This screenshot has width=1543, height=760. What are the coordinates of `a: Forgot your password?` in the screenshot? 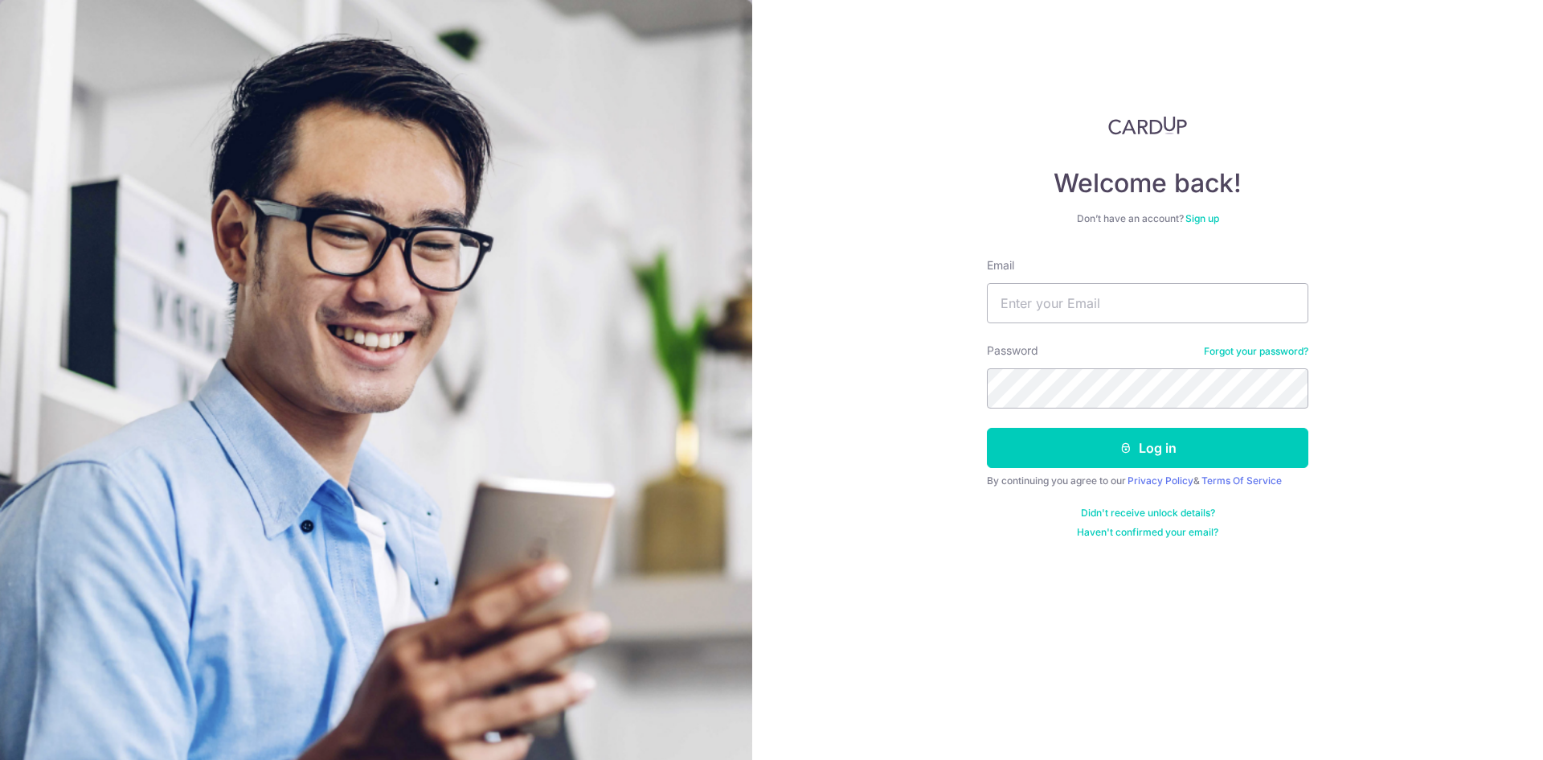 It's located at (1256, 351).